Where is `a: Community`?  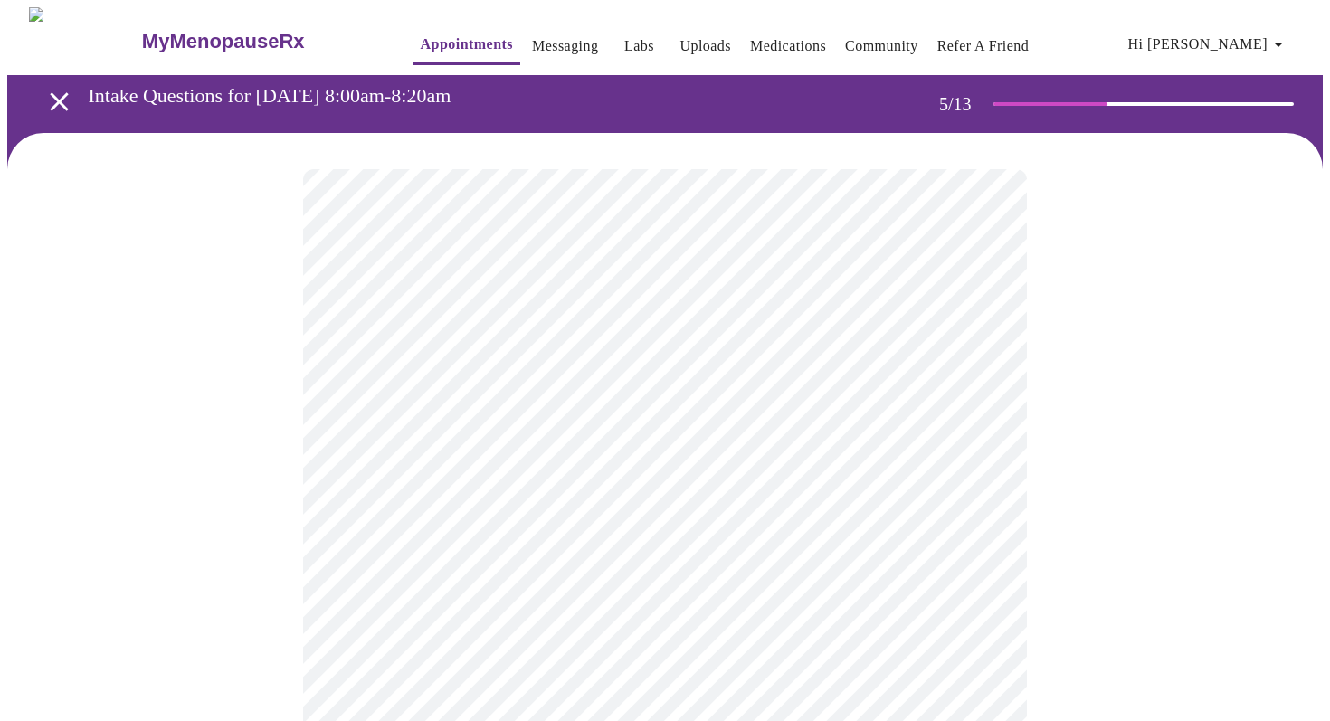
a: Community is located at coordinates (881, 46).